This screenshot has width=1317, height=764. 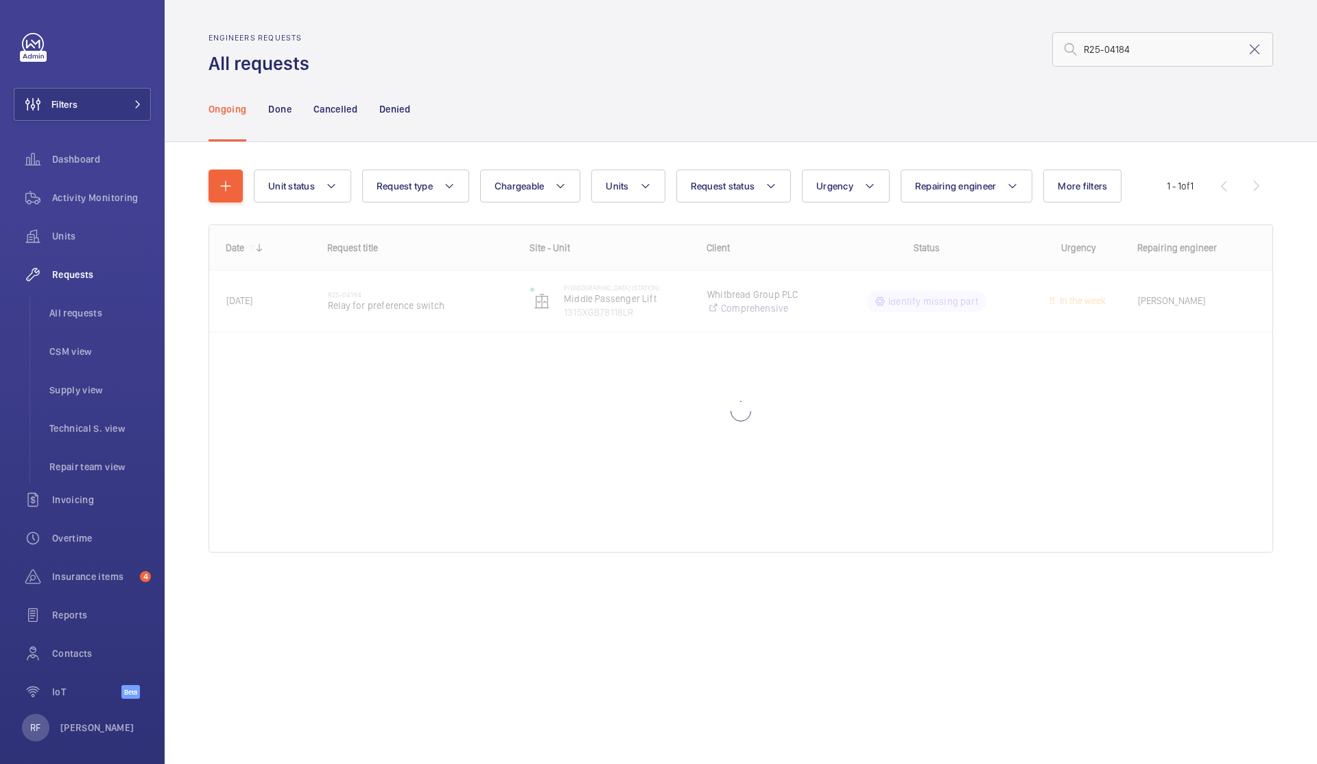 What do you see at coordinates (530, 186) in the screenshot?
I see `button: Chargeable` at bounding box center [530, 186].